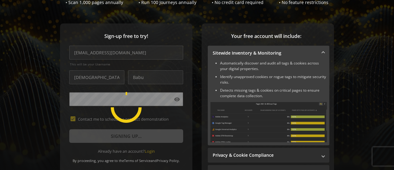 Image resolution: width=394 pixels, height=170 pixels. Describe the element at coordinates (137, 160) in the screenshot. I see `a: Terms of Service` at that location.